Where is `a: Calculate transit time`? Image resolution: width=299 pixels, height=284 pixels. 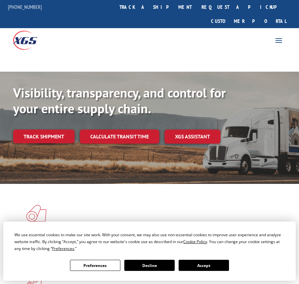 a: Calculate transit time is located at coordinates (119, 136).